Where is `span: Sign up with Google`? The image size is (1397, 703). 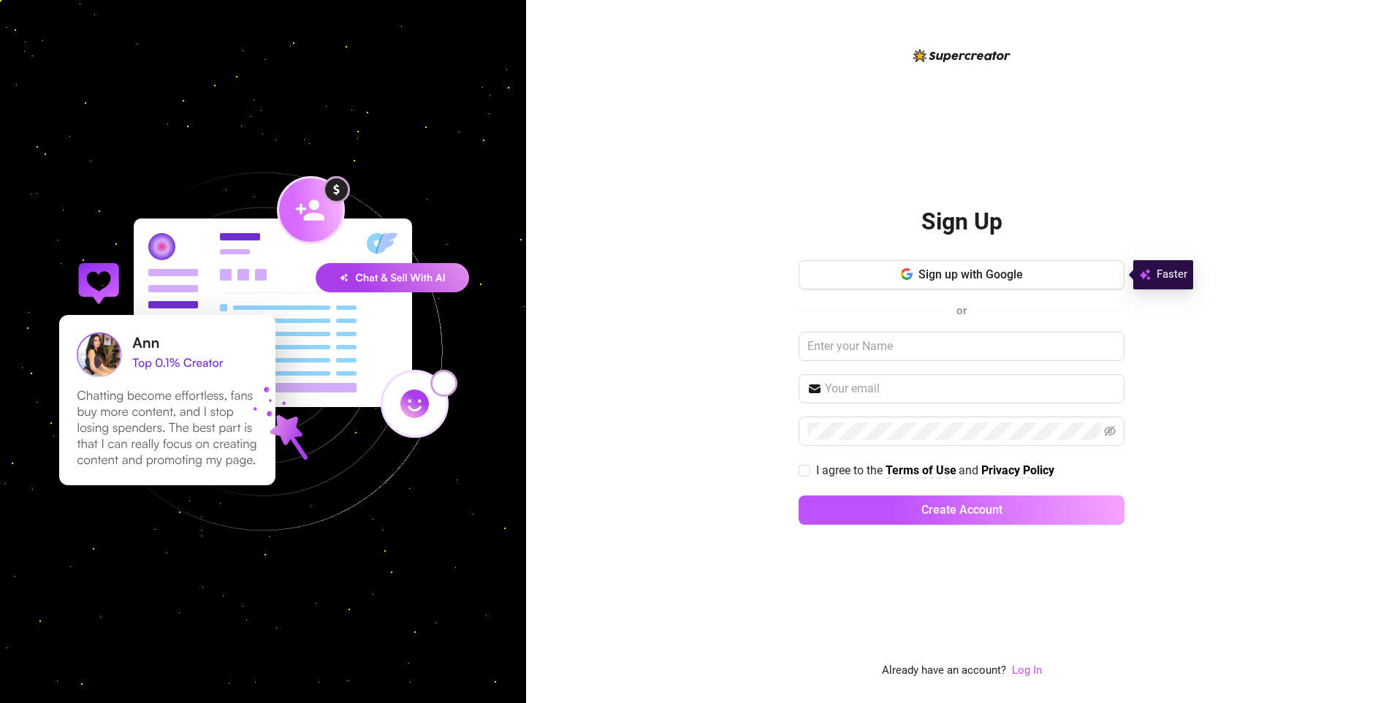
span: Sign up with Google is located at coordinates (970, 274).